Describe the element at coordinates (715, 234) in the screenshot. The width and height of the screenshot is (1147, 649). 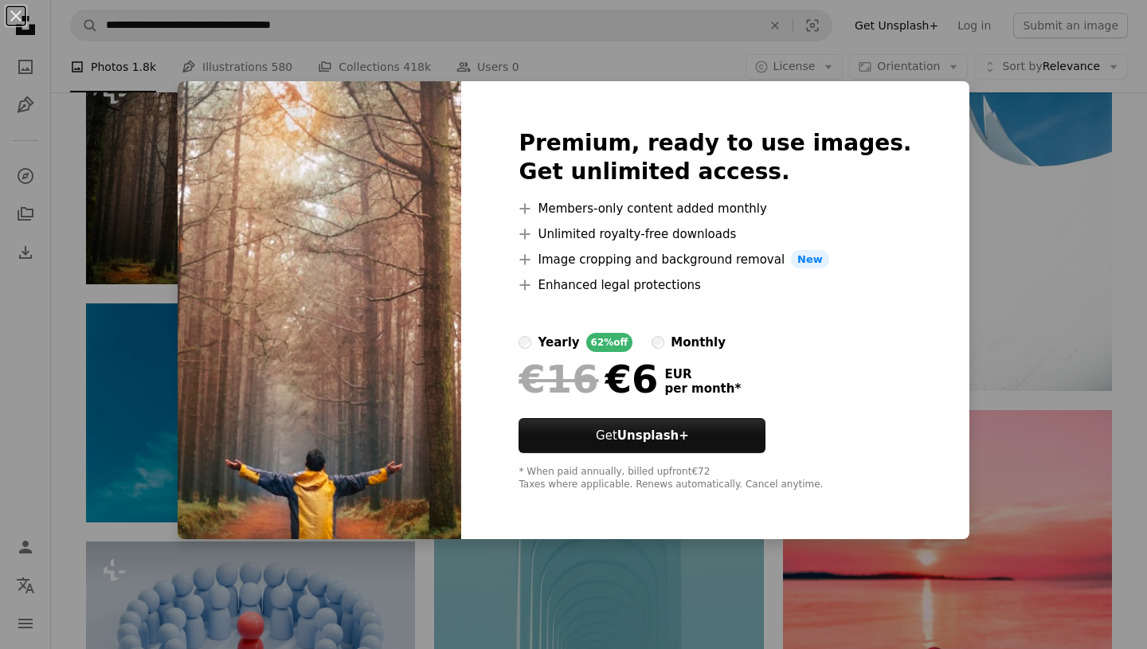
I see `li: Unlimited royalty-free downloads` at that location.